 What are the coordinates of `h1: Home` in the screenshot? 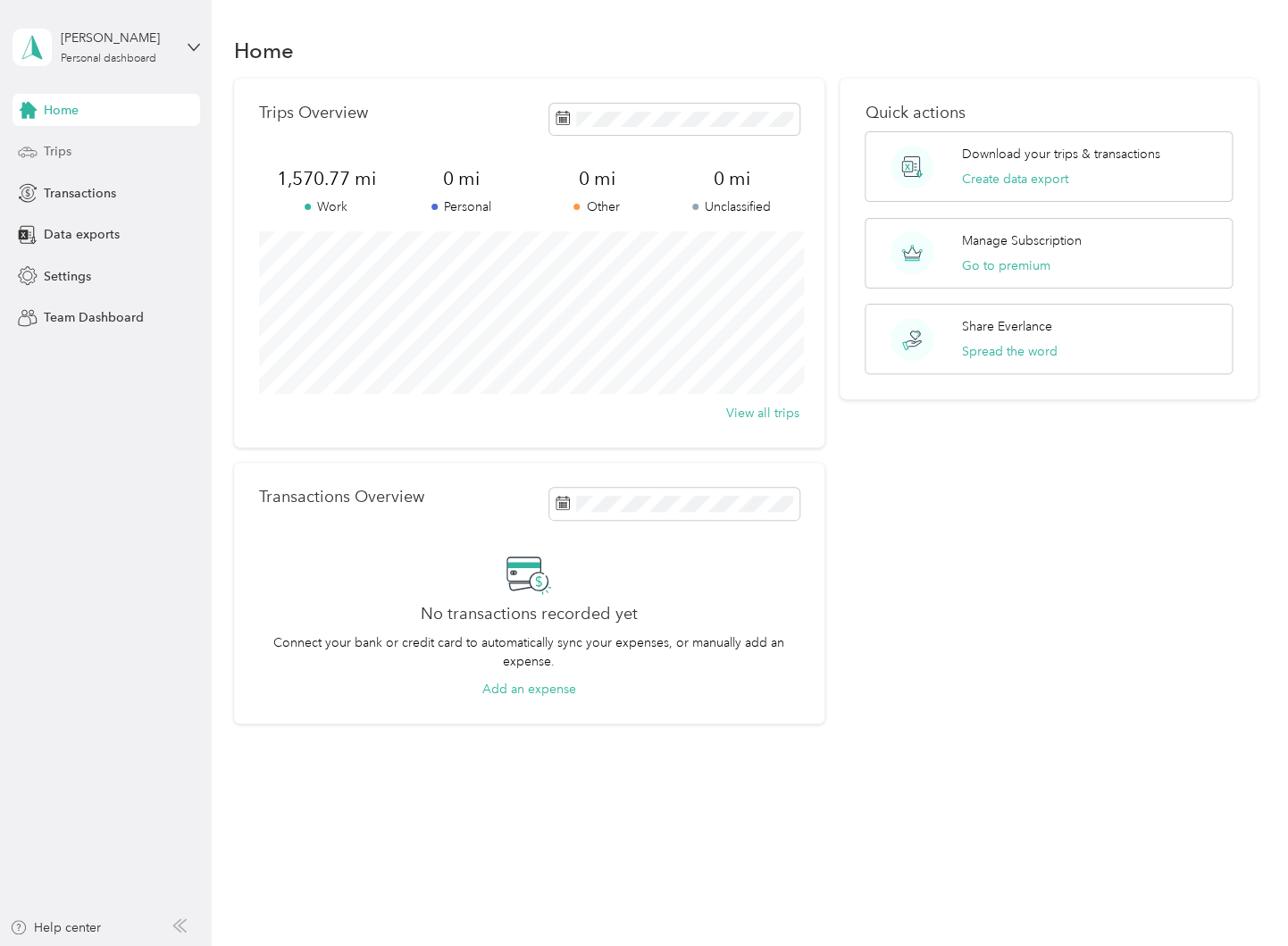 It's located at (263, 50).